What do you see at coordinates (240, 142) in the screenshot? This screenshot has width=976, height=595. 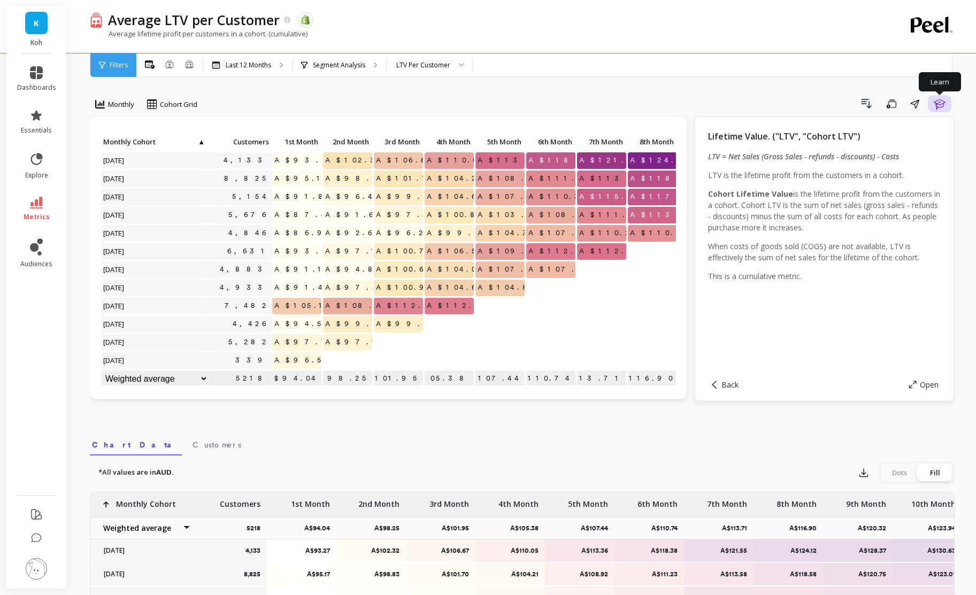 I see `p: Customers` at bounding box center [240, 142].